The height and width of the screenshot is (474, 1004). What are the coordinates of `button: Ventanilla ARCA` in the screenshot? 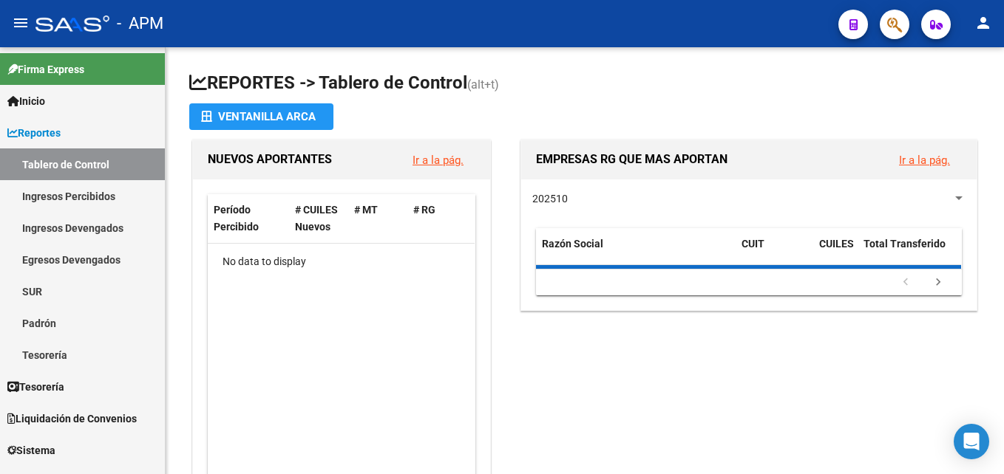 It's located at (261, 117).